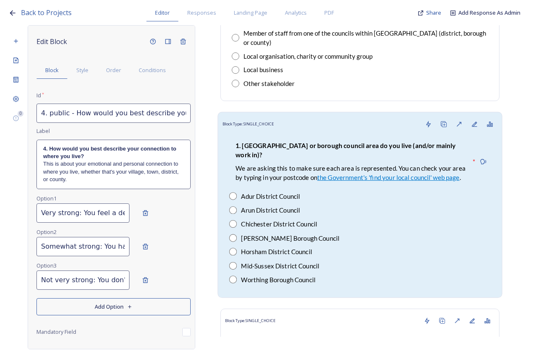 This screenshot has height=364, width=533. Describe the element at coordinates (202, 13) in the screenshot. I see `span: Responses` at that location.